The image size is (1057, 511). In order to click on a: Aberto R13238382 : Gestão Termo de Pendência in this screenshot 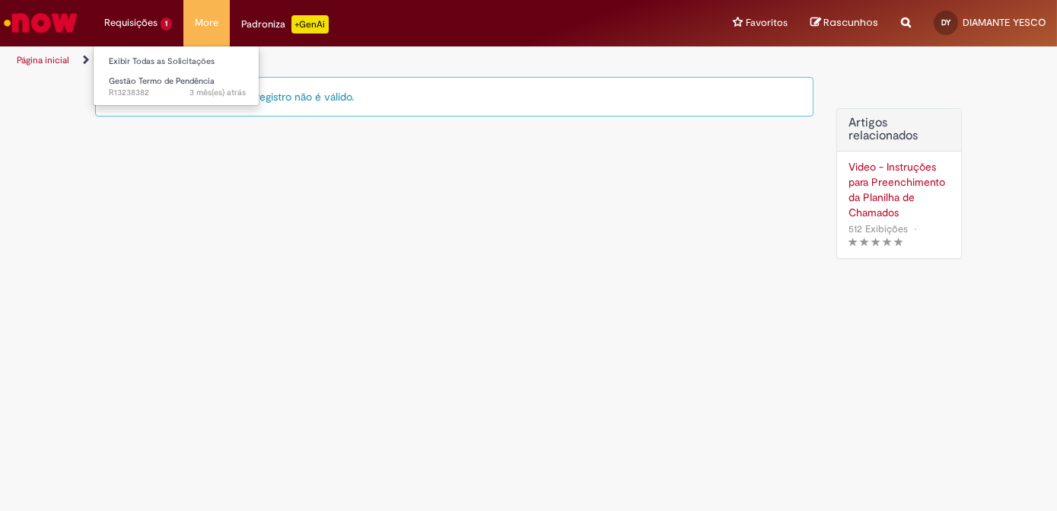, I will do `click(177, 87)`.